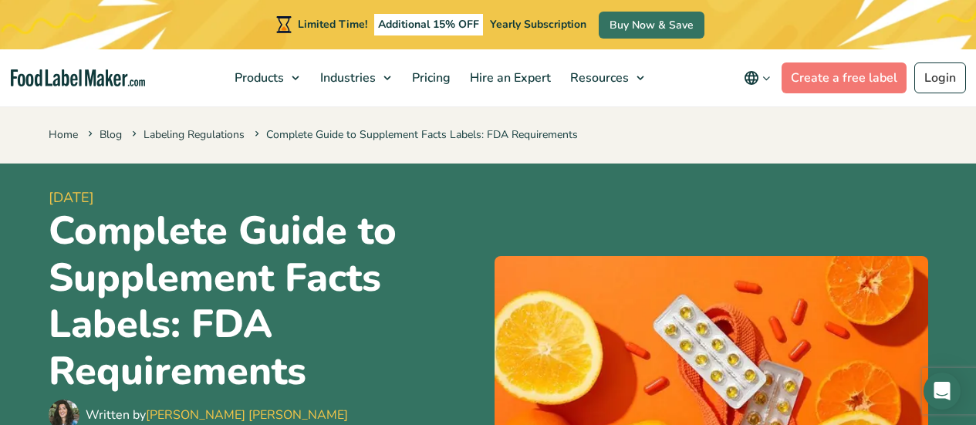  I want to click on a: Buy Now & Save, so click(651, 25).